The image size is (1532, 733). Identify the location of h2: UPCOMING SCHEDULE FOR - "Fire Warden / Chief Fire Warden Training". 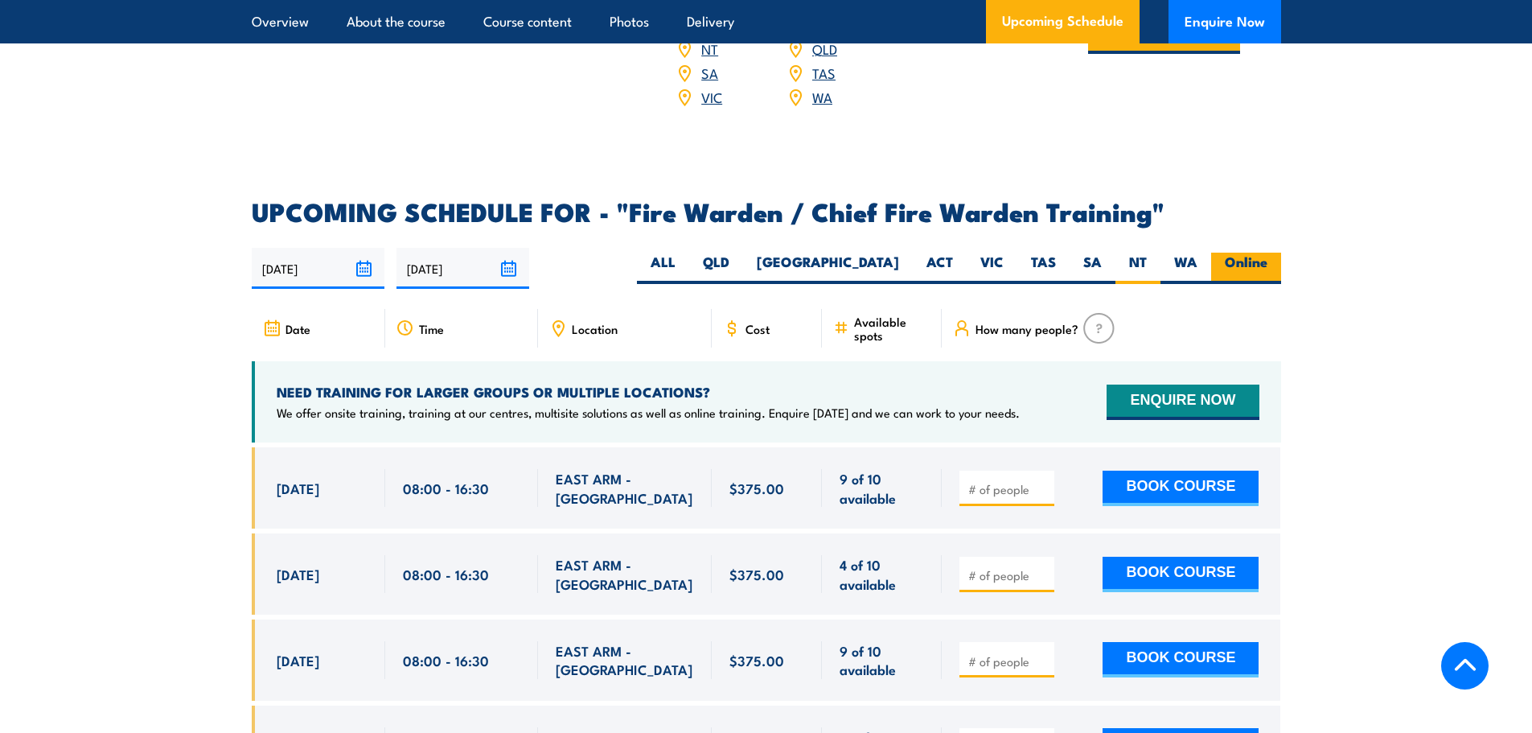
(767, 211).